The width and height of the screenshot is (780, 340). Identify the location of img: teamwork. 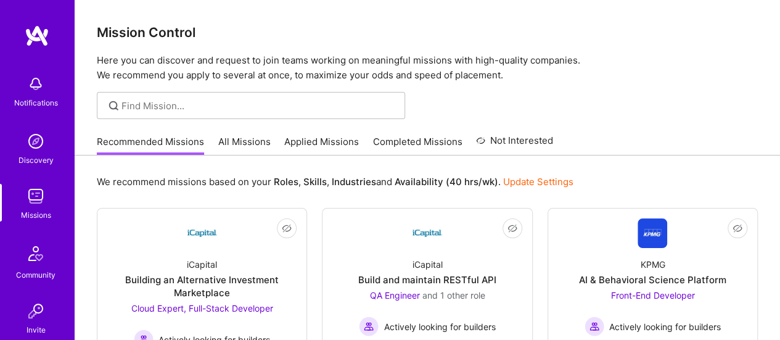
(36, 196).